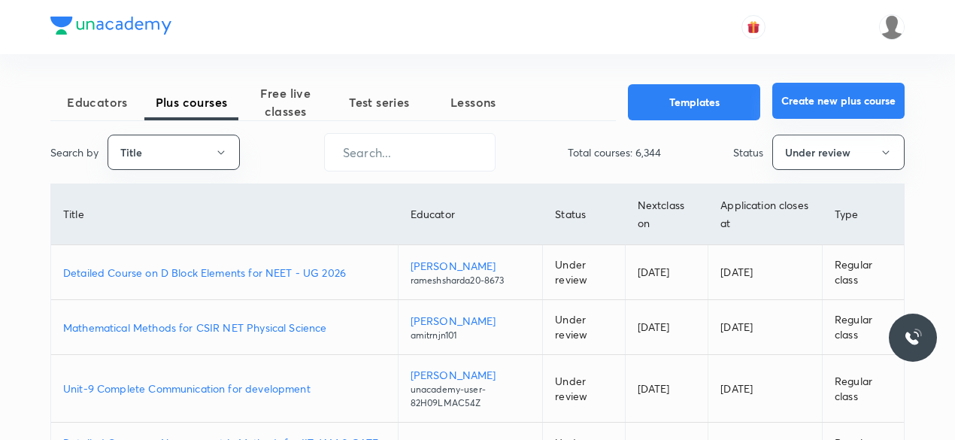 The image size is (955, 440). Describe the element at coordinates (666, 214) in the screenshot. I see `th: Next class on` at that location.